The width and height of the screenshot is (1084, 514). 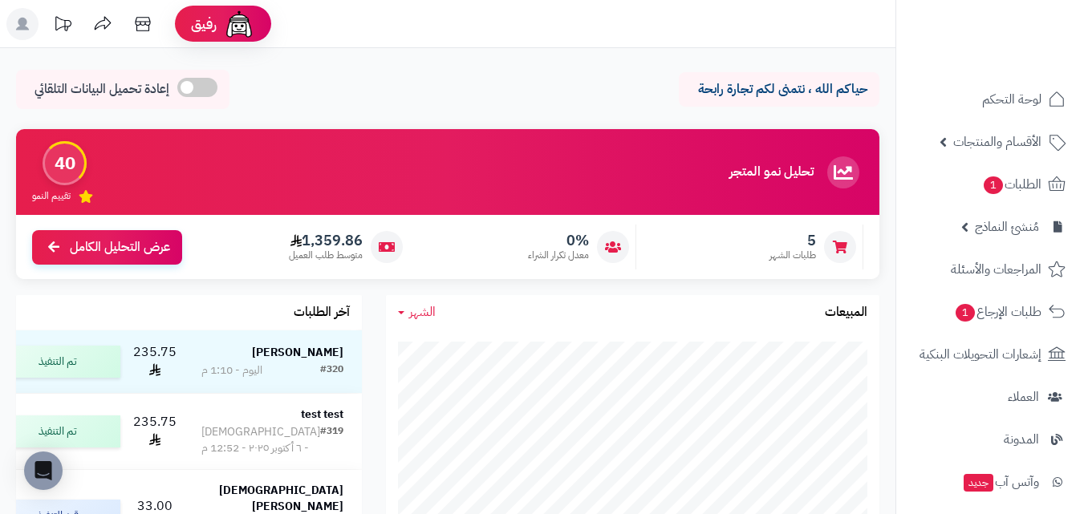 I want to click on span: العملاء, so click(x=1023, y=397).